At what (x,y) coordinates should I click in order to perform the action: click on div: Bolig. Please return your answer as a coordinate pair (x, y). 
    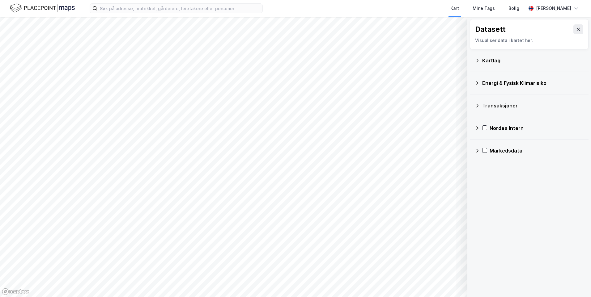
    Looking at the image, I should click on (514, 8).